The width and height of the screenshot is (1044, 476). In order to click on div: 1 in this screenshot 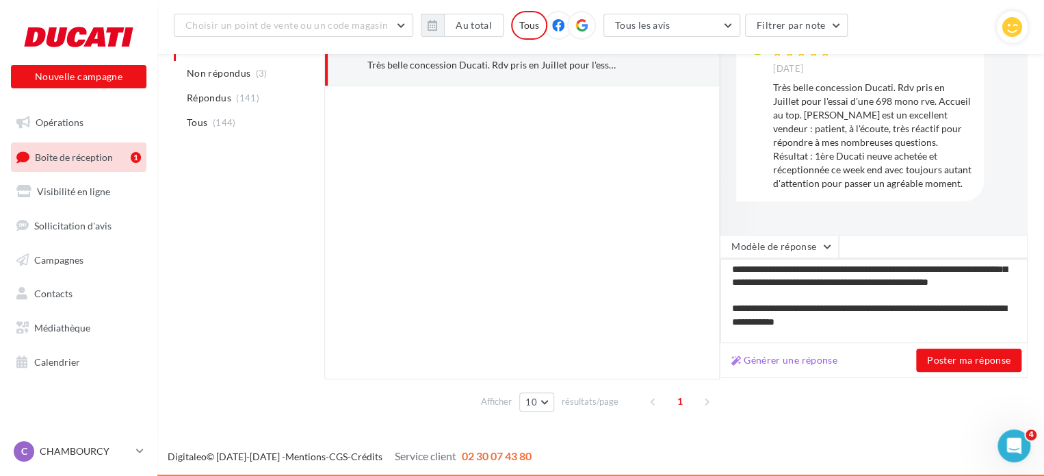, I will do `click(136, 157)`.